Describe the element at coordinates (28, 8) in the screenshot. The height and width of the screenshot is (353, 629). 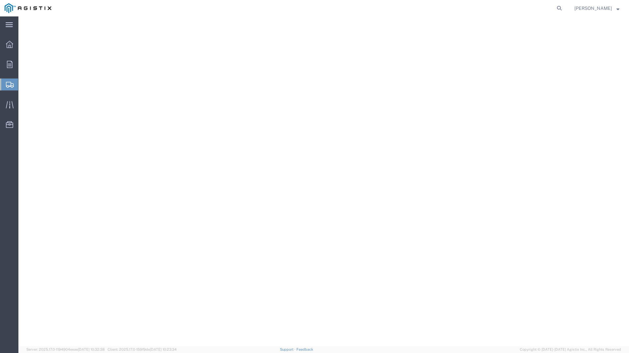
I see `img: logo` at that location.